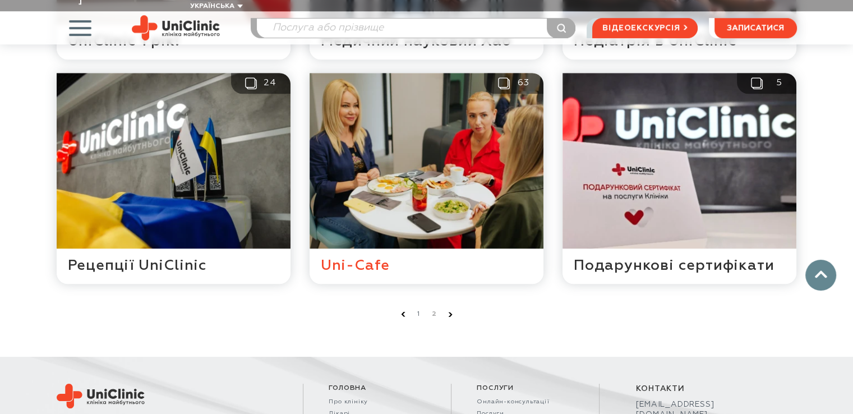  Describe the element at coordinates (755, 28) in the screenshot. I see `button: записатися` at that location.